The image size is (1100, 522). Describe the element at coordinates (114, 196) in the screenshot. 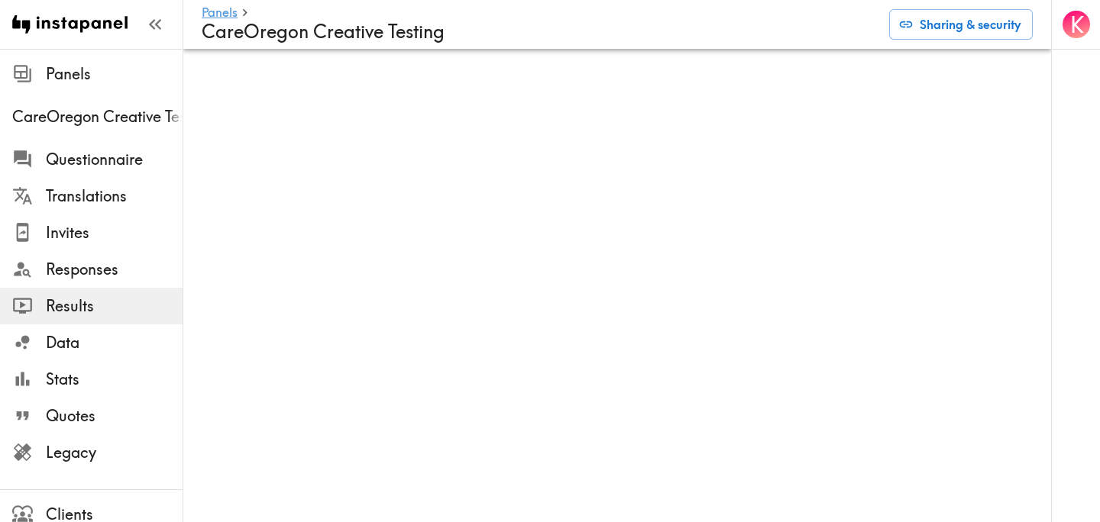

I see `span: Translations` at that location.